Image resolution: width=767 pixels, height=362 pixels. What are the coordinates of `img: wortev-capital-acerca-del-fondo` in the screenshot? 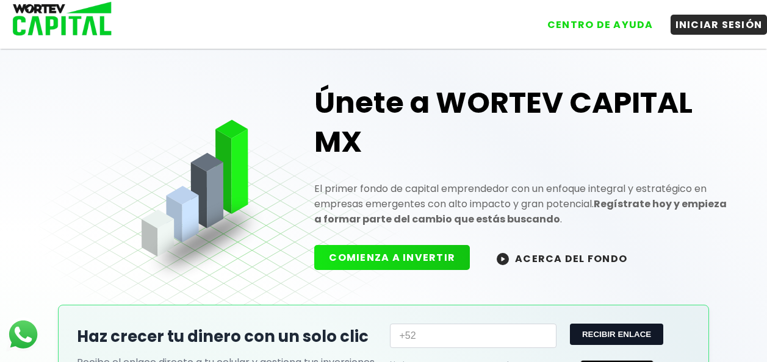 It's located at (503, 259).